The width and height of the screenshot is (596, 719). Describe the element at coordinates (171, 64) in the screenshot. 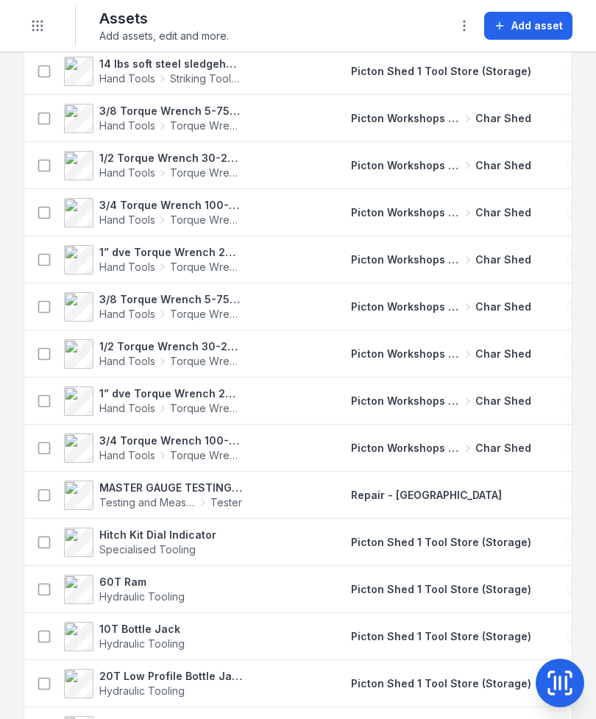

I see `strong: 14 lbs soft steel sledgehammer` at that location.